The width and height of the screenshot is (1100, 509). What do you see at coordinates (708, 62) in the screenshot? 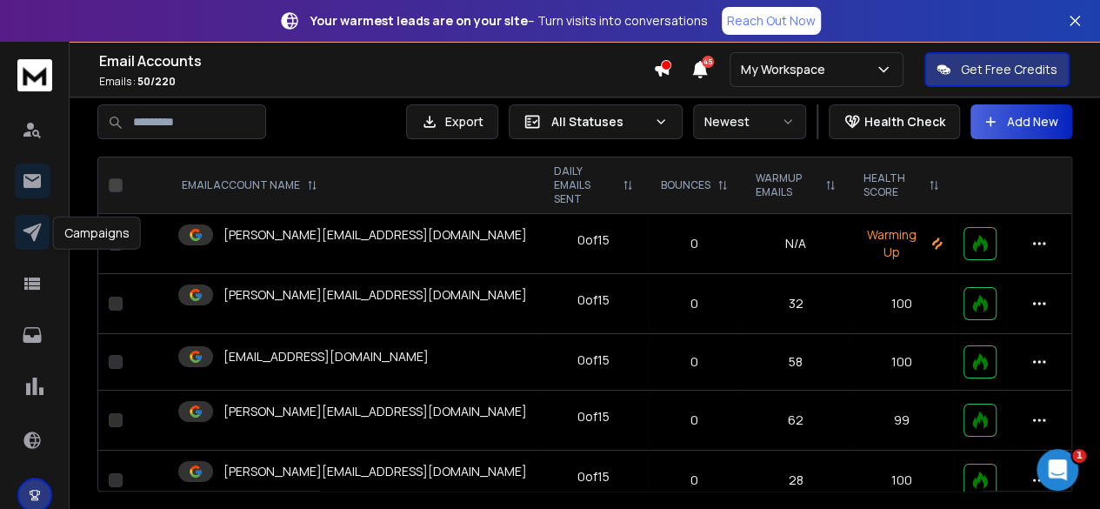
I see `span: 45` at bounding box center [708, 62].